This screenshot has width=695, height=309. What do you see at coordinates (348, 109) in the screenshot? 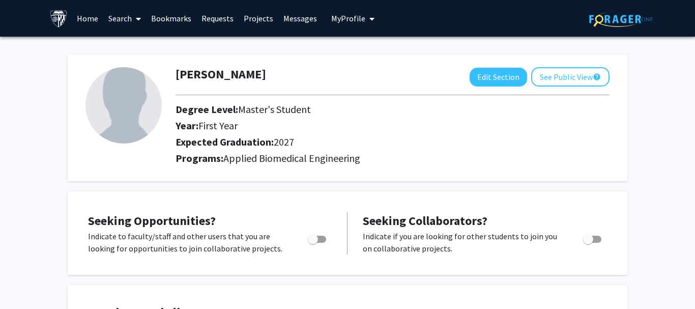
I see `h2: Degree Level:` at bounding box center [348, 109].